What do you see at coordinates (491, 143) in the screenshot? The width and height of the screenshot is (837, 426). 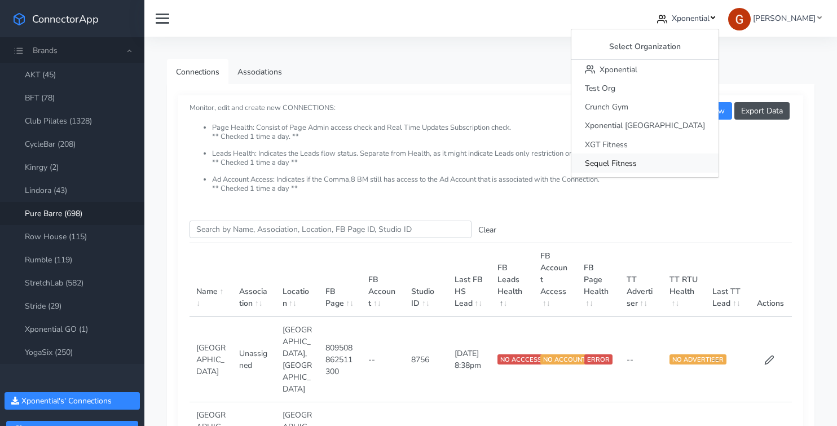 I see `small: Monitor, edit and create new CONNECTIONS:` at bounding box center [491, 143].